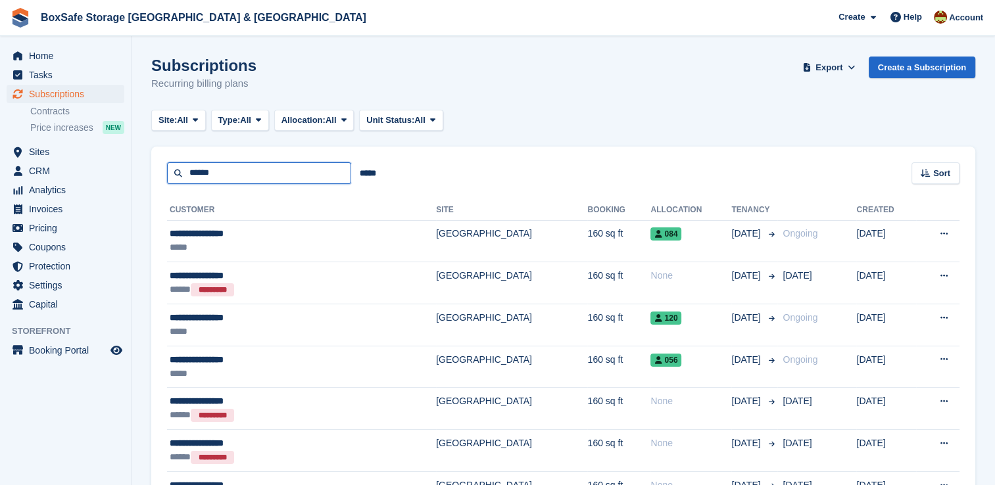 The height and width of the screenshot is (485, 995). What do you see at coordinates (229, 120) in the screenshot?
I see `span: Type:` at bounding box center [229, 120].